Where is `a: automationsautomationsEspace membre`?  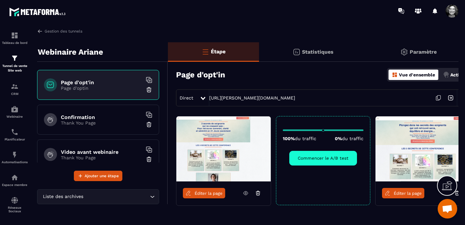
a: automationsautomationsEspace membre is located at coordinates (15, 180).